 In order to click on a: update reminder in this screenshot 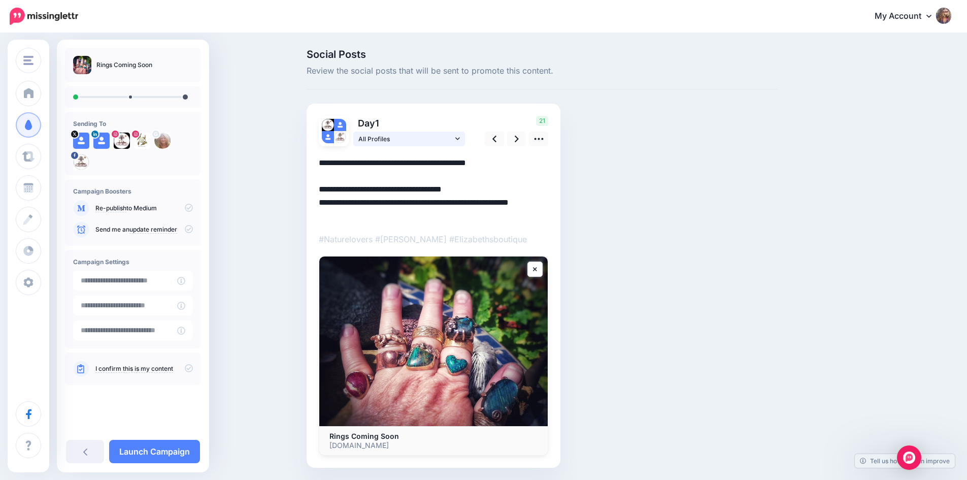, I will do `click(153, 230)`.